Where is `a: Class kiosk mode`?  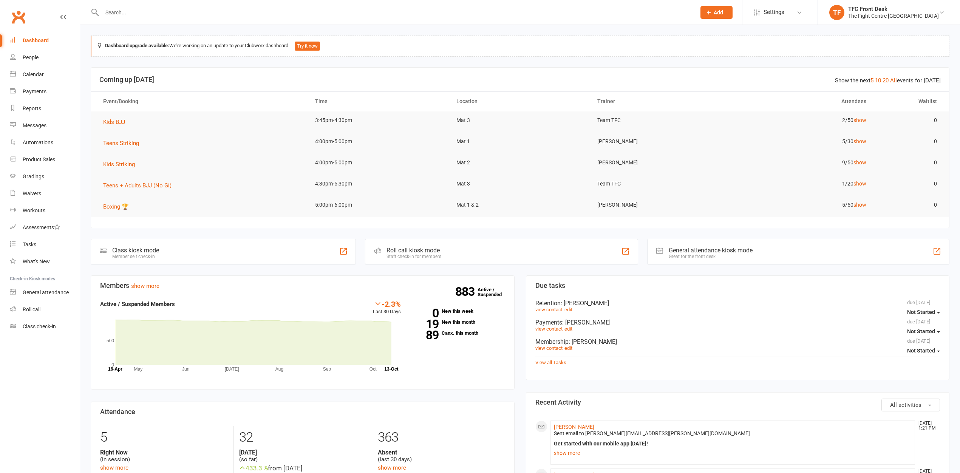 a: Class kiosk mode is located at coordinates (45, 326).